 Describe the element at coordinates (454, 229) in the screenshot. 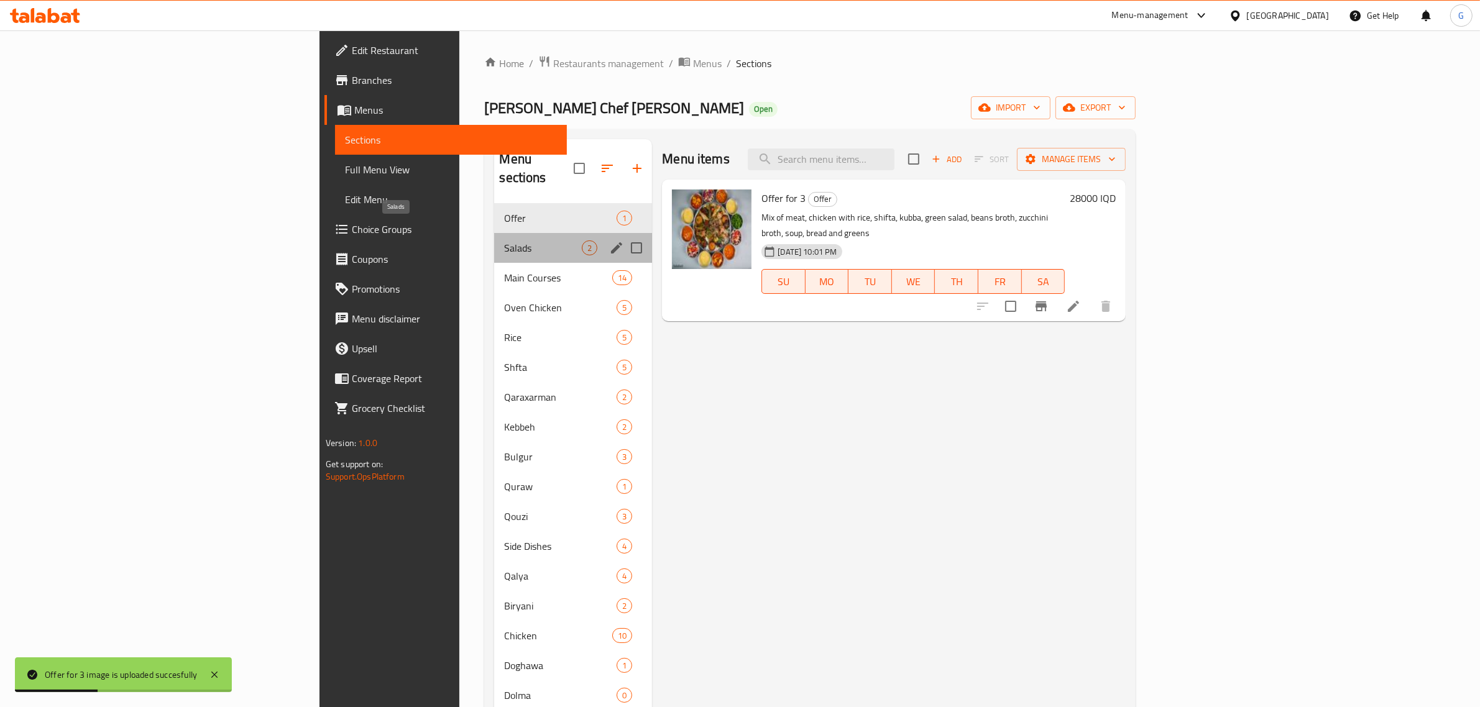

I see `span: Choice Groups` at that location.